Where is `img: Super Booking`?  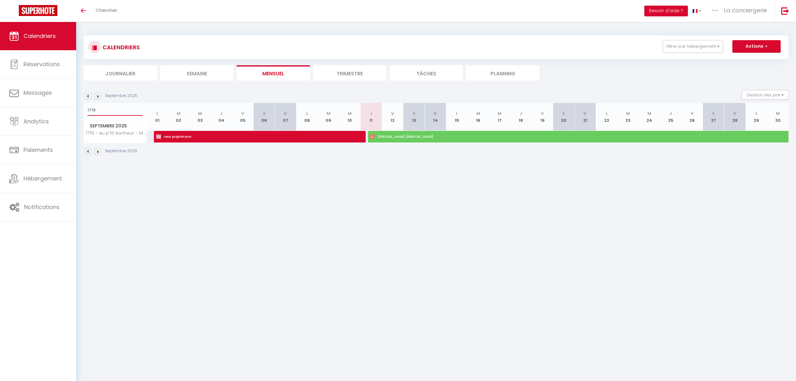 img: Super Booking is located at coordinates (38, 10).